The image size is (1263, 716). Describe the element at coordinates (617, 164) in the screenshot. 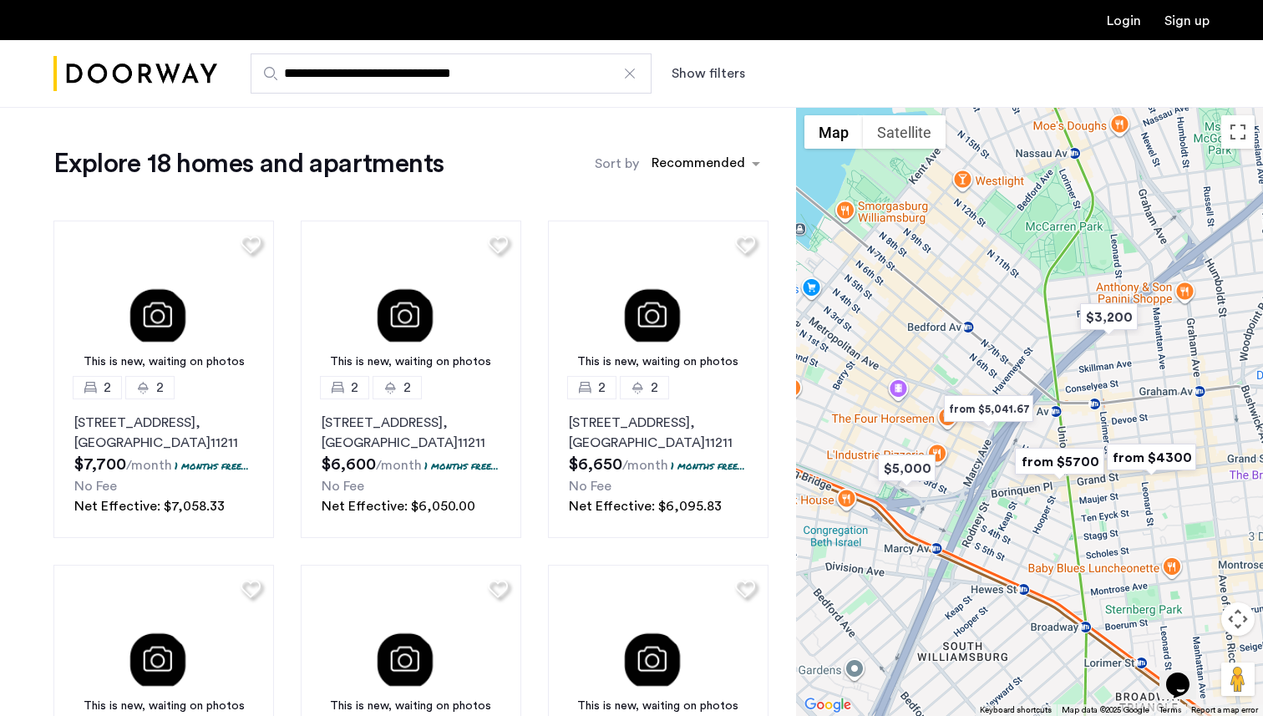

I see `label: Sort by` at that location.